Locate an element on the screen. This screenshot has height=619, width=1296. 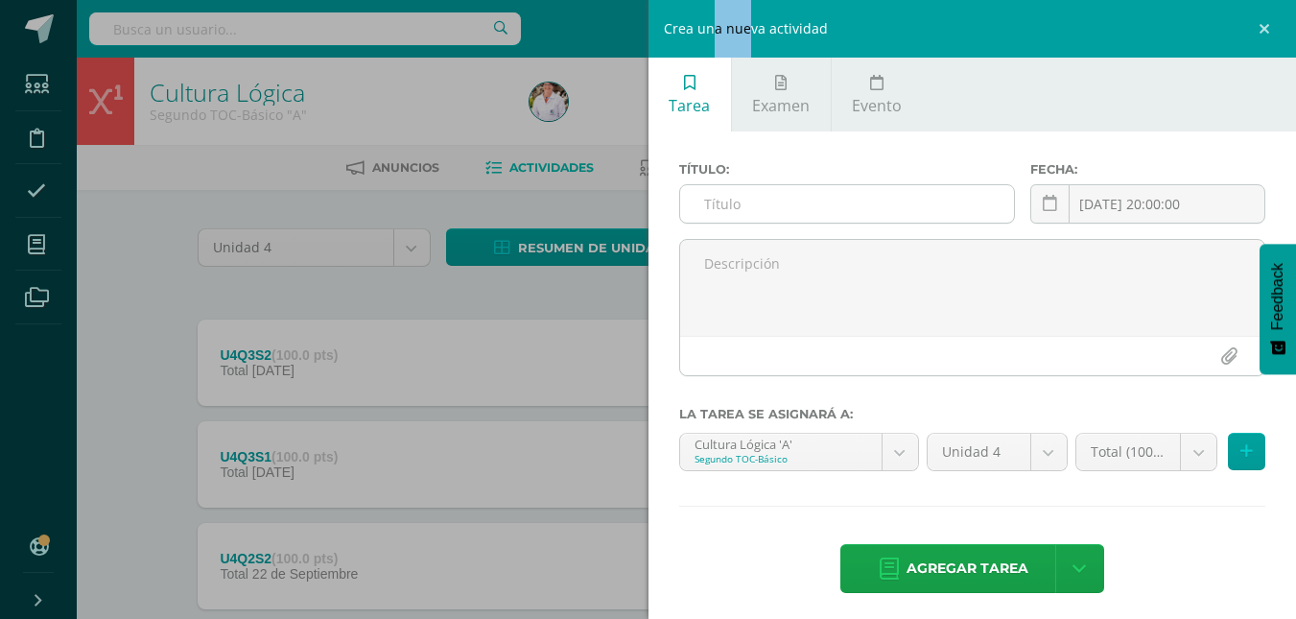
div: Cultura Lógica 'A' is located at coordinates (781, 442).